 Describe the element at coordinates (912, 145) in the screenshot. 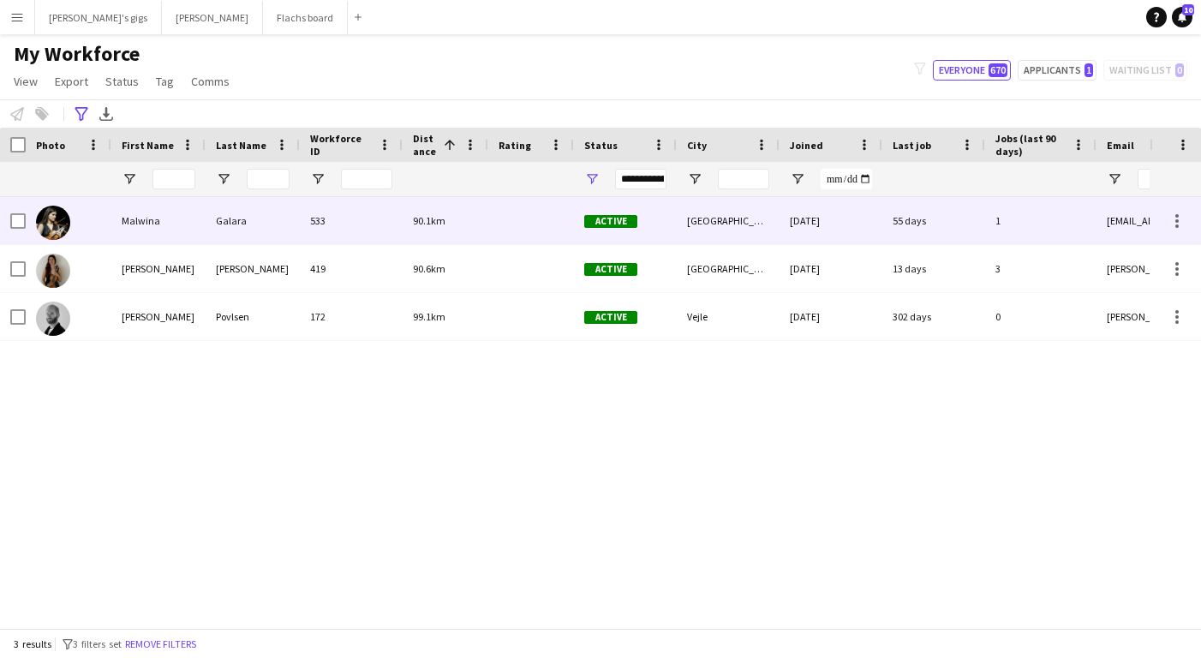

I see `span: Last job` at that location.